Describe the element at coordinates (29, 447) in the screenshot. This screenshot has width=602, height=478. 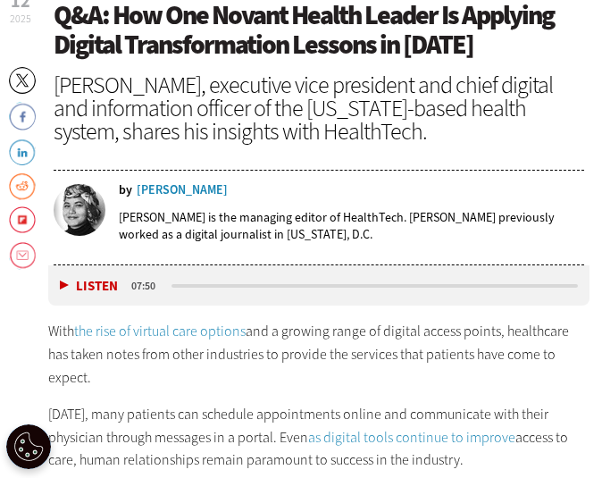
I see `div: Cookie Settings` at that location.